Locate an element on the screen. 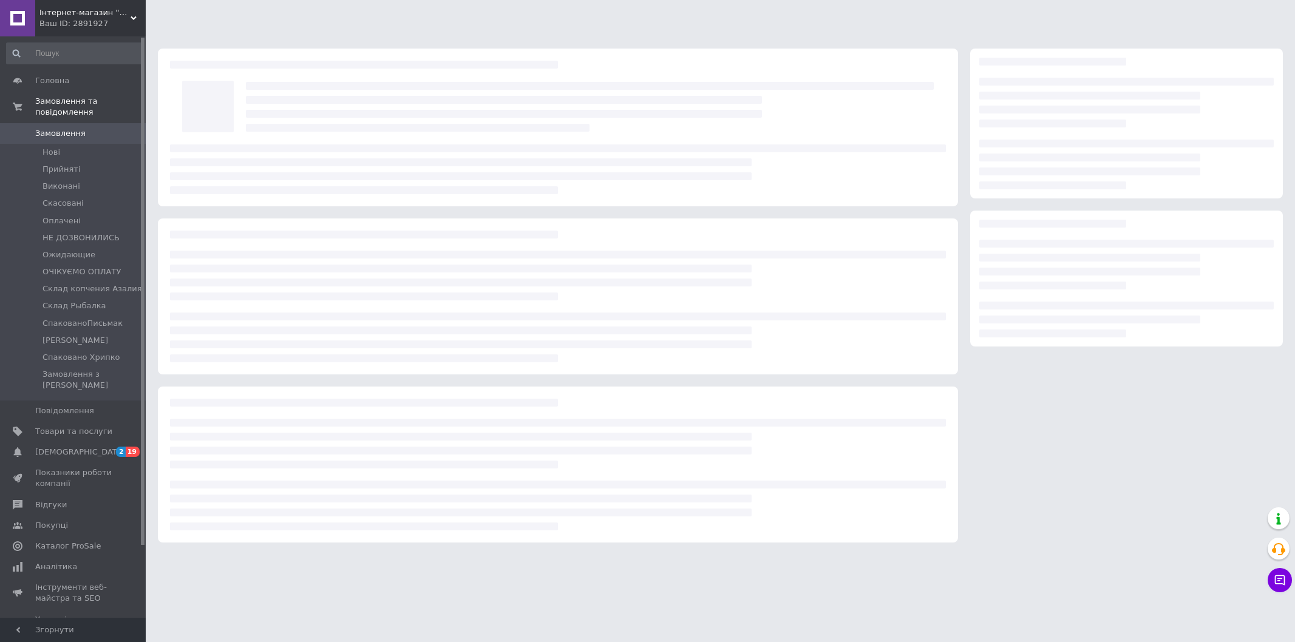 The image size is (1295, 642). span: Скасовані is located at coordinates (63, 203).